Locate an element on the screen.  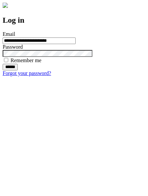
label: Remember me is located at coordinates (26, 60).